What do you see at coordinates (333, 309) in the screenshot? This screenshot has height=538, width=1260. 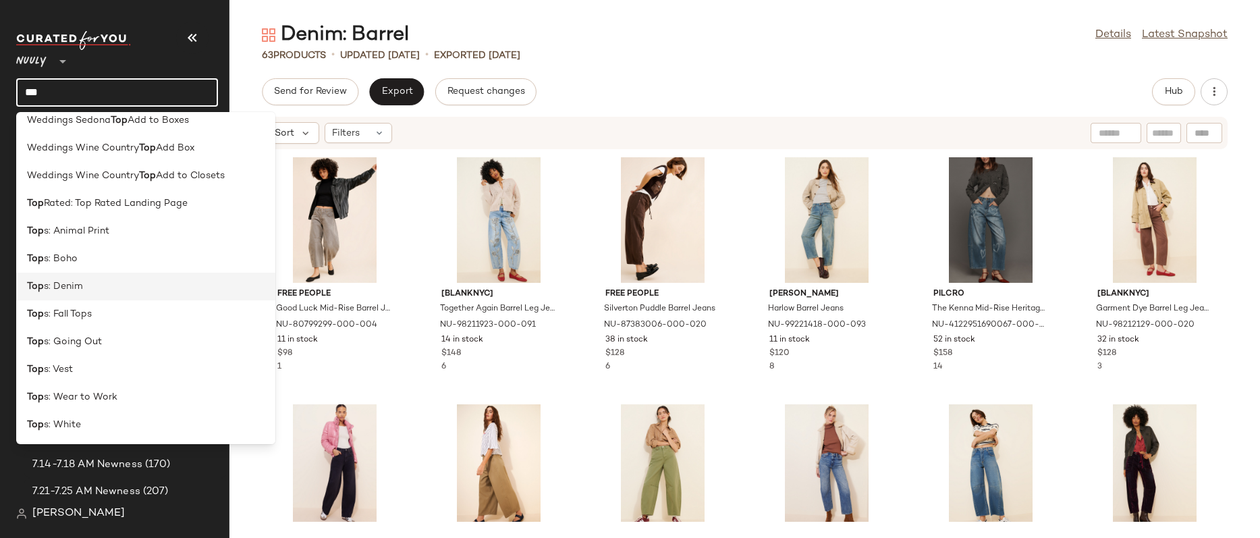 I see `span: Good Luck Mid-Rise Barrel Jeans` at bounding box center [333, 309].